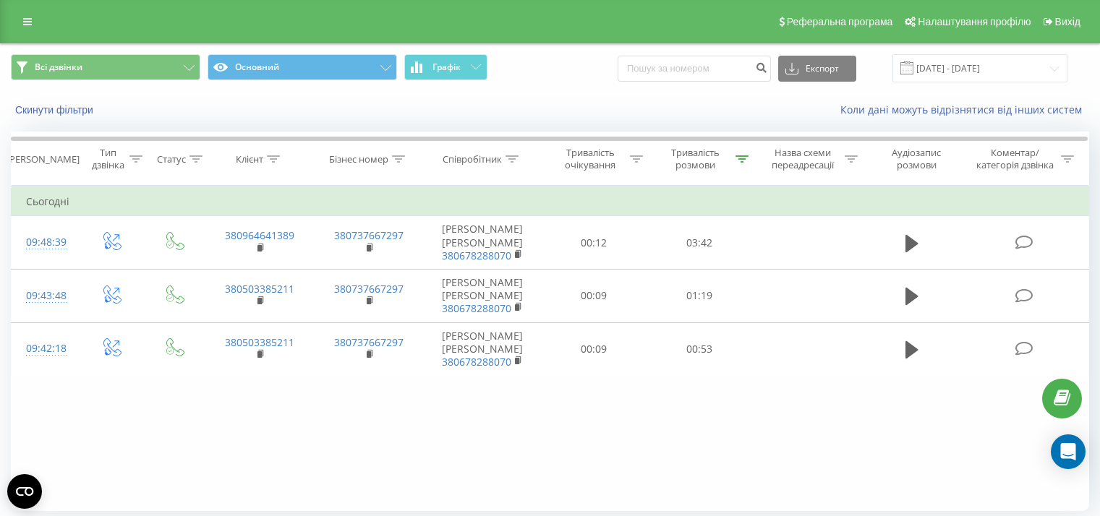 This screenshot has height=516, width=1100. What do you see at coordinates (302, 67) in the screenshot?
I see `button: Основний` at bounding box center [302, 67].